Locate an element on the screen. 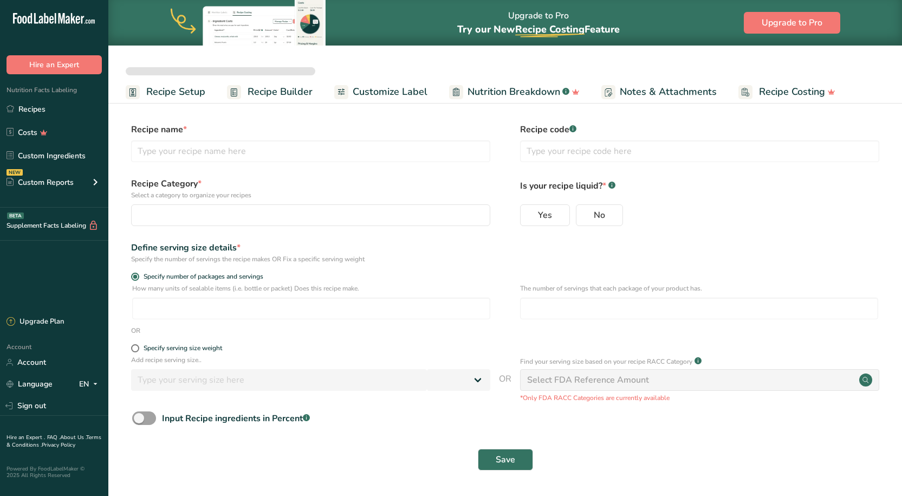  div: Upgrade Plan is located at coordinates (35, 322).